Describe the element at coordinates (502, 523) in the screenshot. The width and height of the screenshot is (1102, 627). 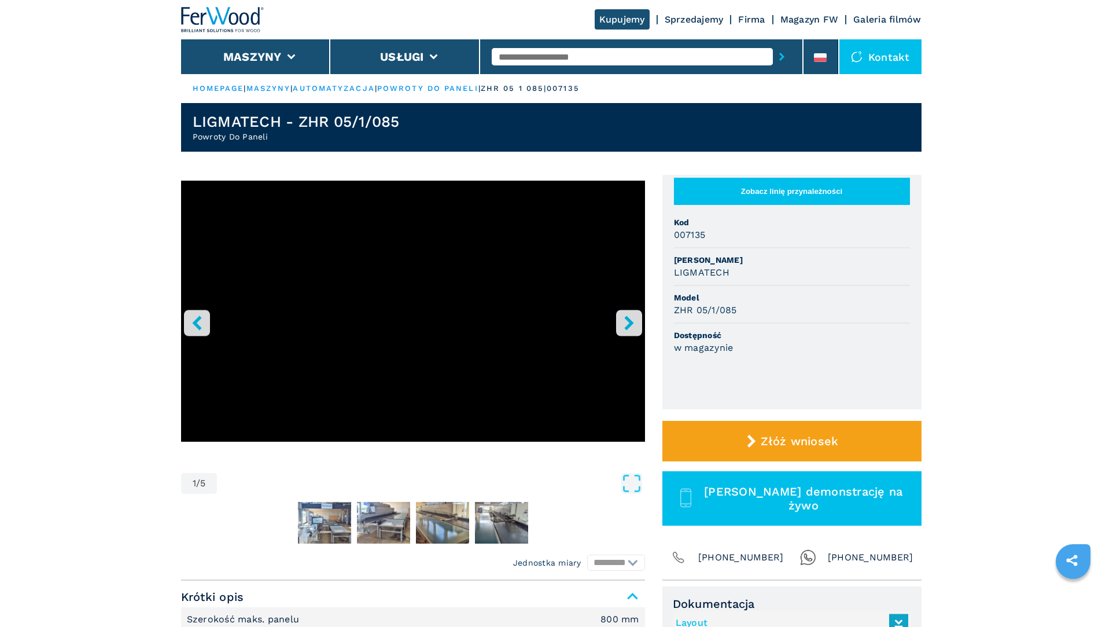
I see `img: 7f7e4259062ae2e197b72b1dc271a106` at that location.